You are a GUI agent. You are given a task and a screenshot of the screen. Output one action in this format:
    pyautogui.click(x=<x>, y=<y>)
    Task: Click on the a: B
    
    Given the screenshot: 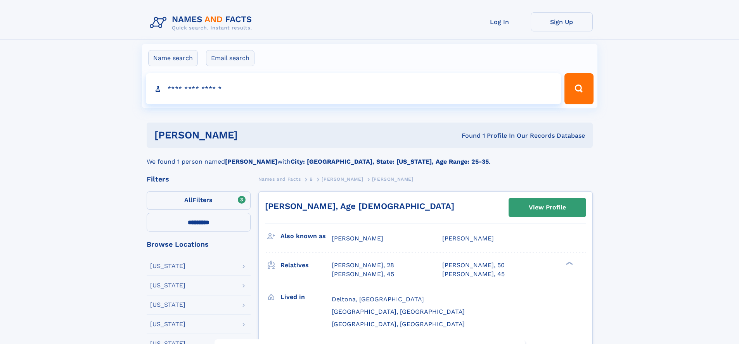 What is the action you would take?
    pyautogui.click(x=311, y=179)
    